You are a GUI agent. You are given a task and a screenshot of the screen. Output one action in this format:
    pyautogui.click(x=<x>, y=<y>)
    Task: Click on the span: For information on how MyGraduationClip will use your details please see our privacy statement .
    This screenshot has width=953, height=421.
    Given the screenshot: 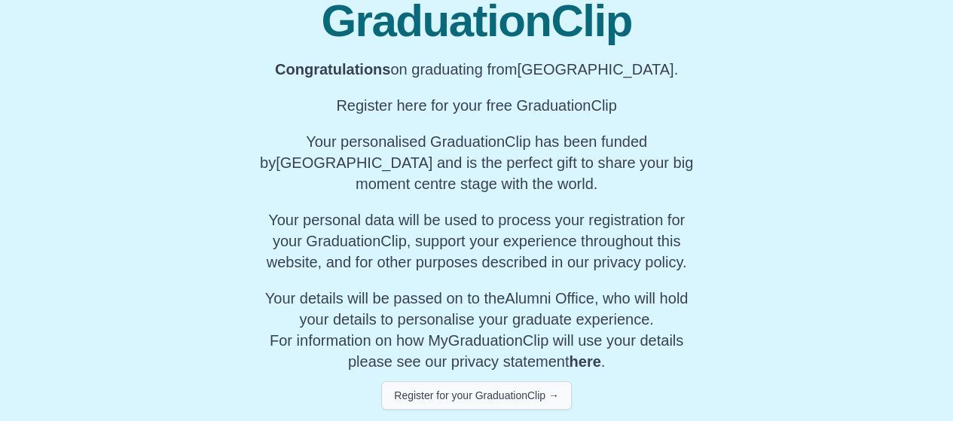 What is the action you would take?
    pyautogui.click(x=476, y=330)
    